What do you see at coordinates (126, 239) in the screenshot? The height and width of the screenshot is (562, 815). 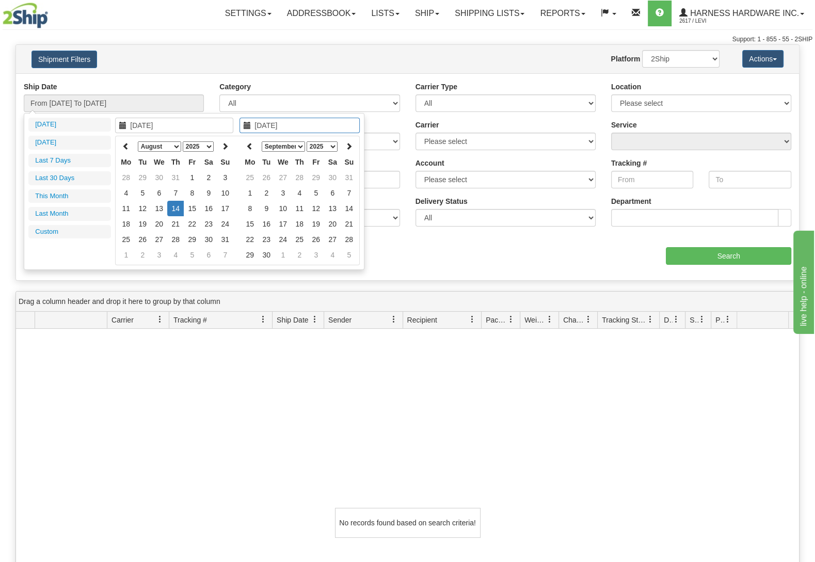 I see `td: 25` at bounding box center [126, 239].